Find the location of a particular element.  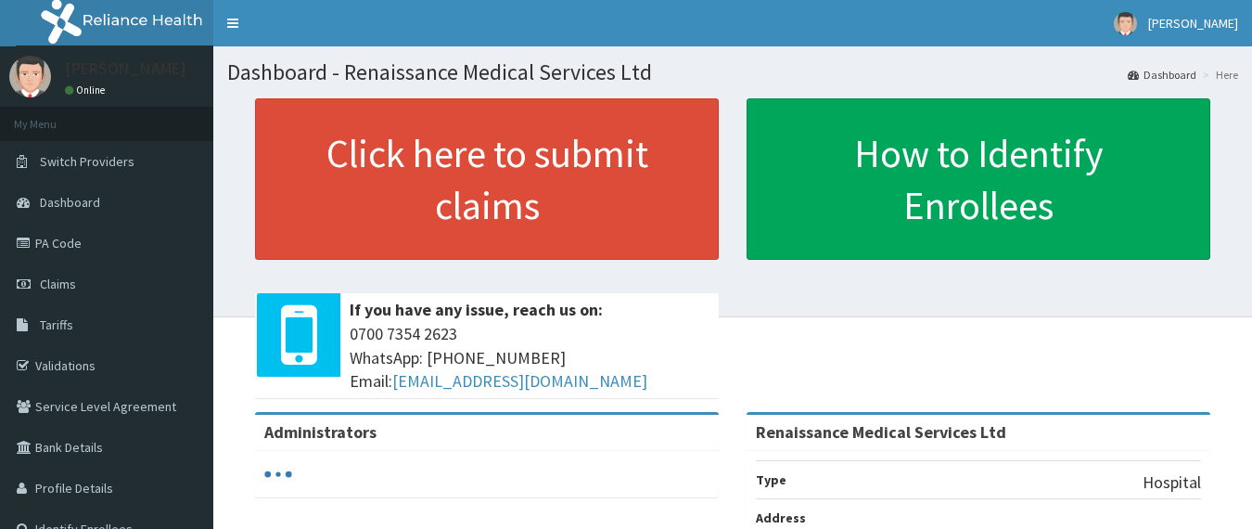

a: Click here to submit claims is located at coordinates (487, 179).